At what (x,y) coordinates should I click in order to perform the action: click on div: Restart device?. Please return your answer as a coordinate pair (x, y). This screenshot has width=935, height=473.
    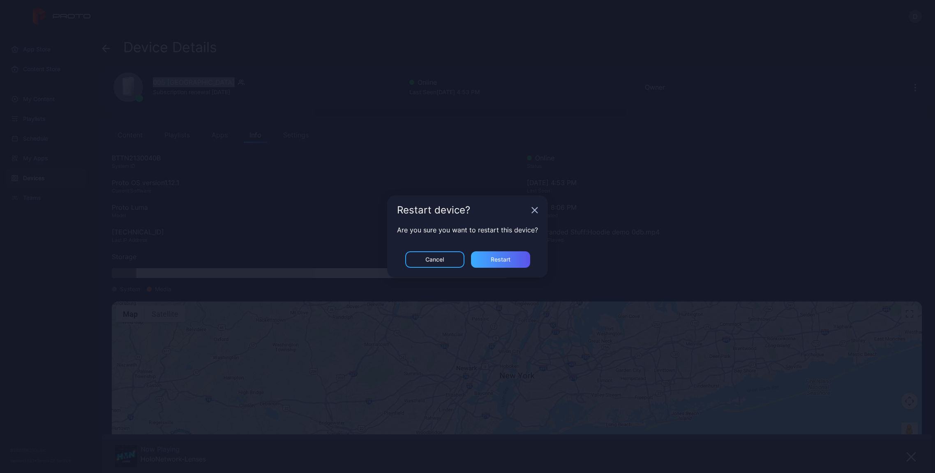
    Looking at the image, I should click on (462, 210).